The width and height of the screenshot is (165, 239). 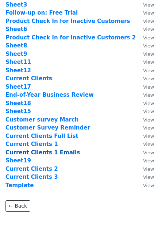 What do you see at coordinates (16, 46) in the screenshot?
I see `strong: Sheet8` at bounding box center [16, 46].